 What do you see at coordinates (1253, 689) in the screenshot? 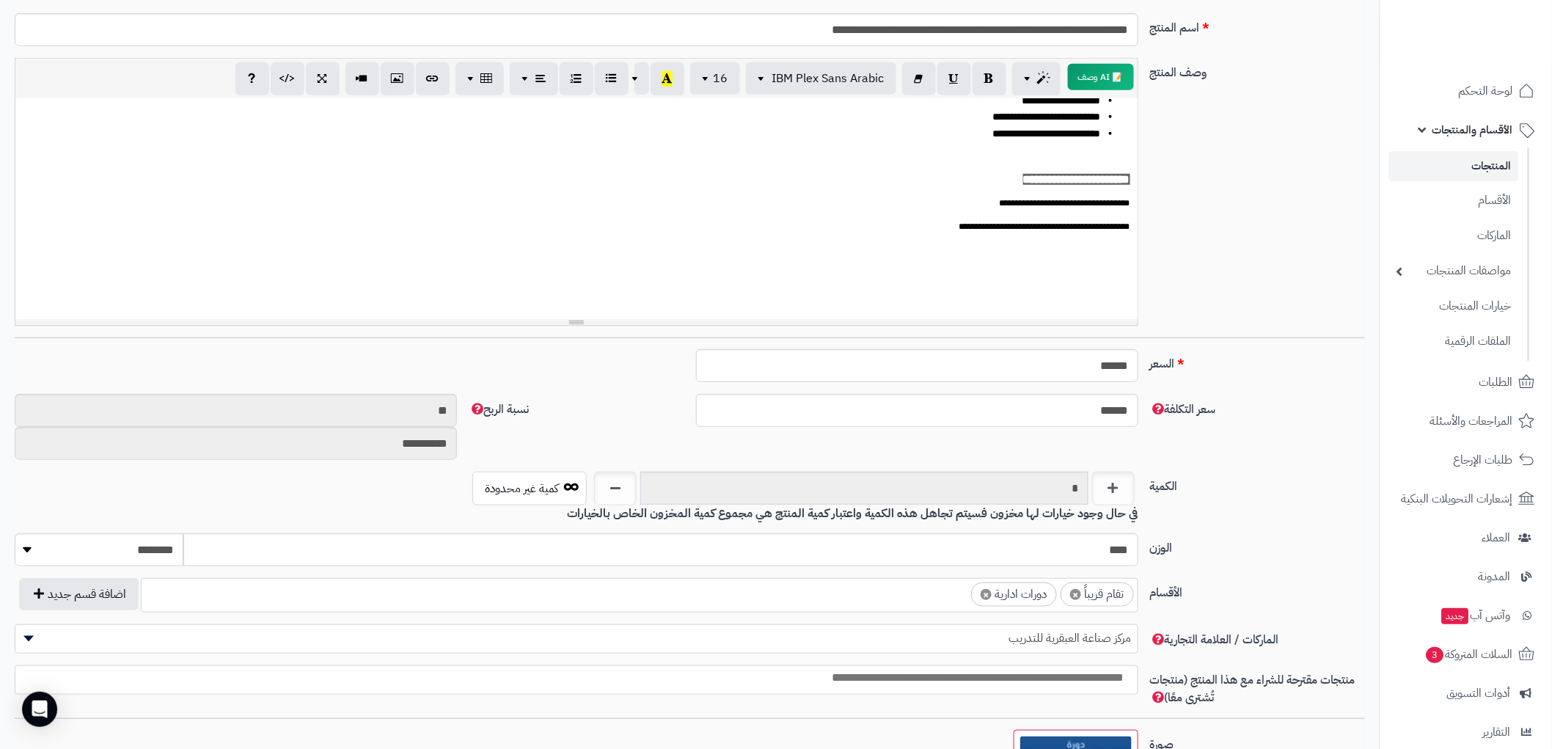
I see `span: منتجات مقترحة للشراء مع هذا المنتج (منتجات تُشترى معًا)` at bounding box center [1253, 689].